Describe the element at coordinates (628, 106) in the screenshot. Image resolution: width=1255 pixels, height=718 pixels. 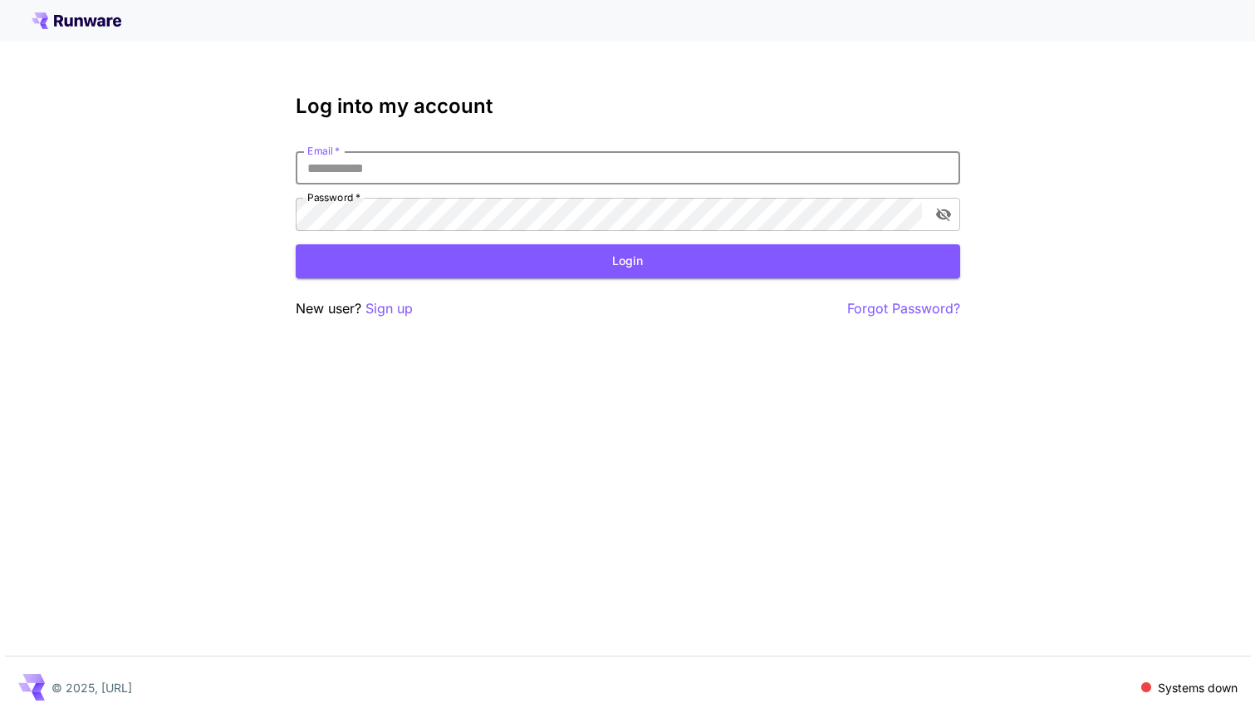
I see `h3: Log into my account` at that location.